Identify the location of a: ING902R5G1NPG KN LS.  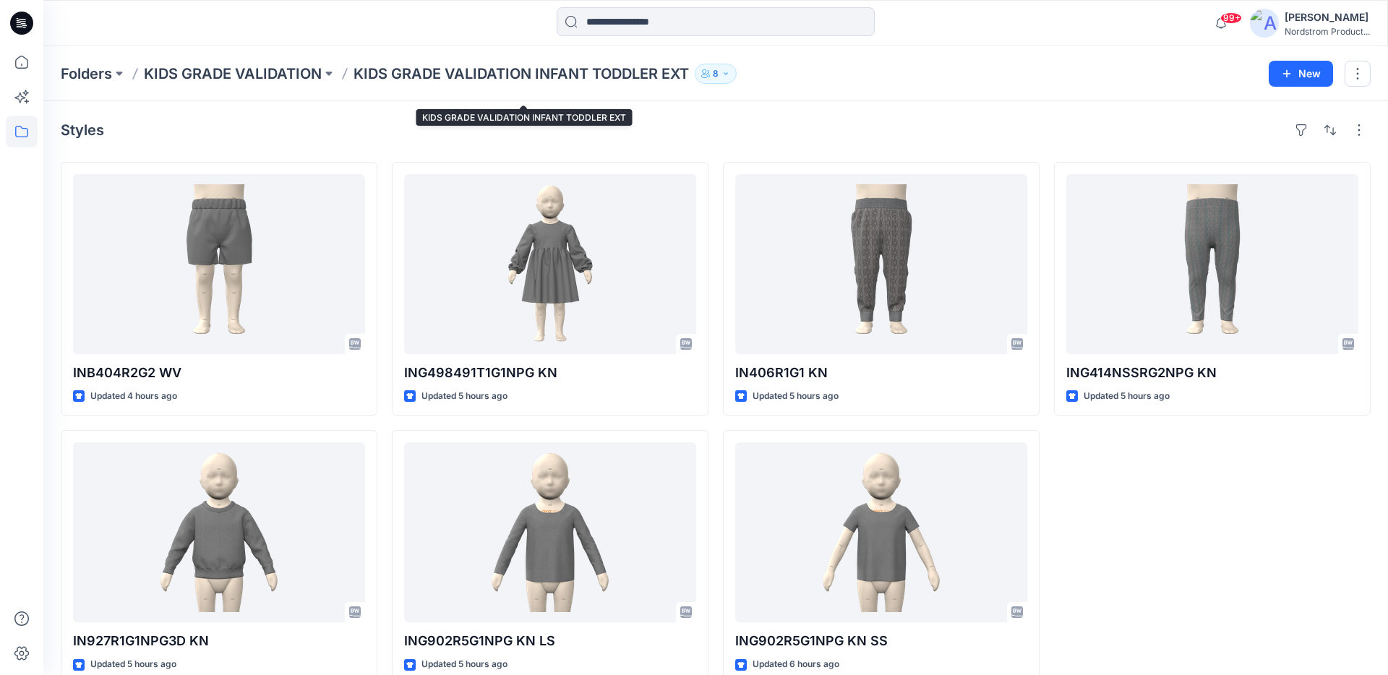
(550, 532).